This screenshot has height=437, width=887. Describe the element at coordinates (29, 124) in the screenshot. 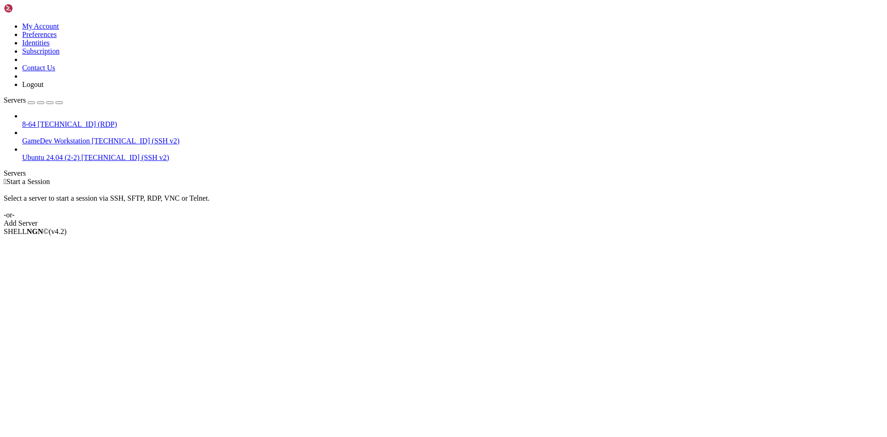

I see `span: 8-64` at that location.